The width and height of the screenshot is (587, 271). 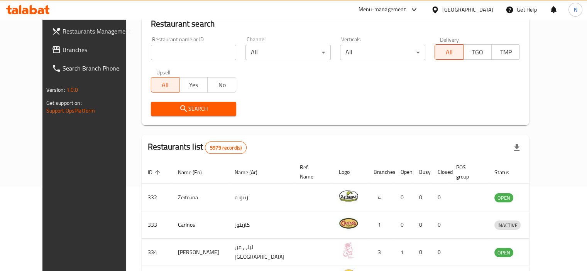 I want to click on th: Branches, so click(x=381, y=172).